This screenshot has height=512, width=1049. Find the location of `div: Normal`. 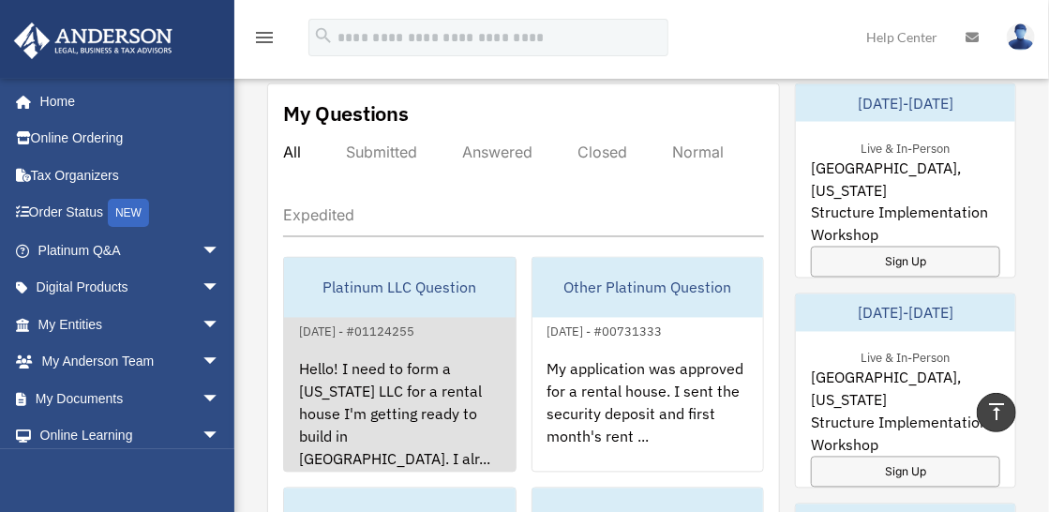

div: Normal is located at coordinates (697, 152).